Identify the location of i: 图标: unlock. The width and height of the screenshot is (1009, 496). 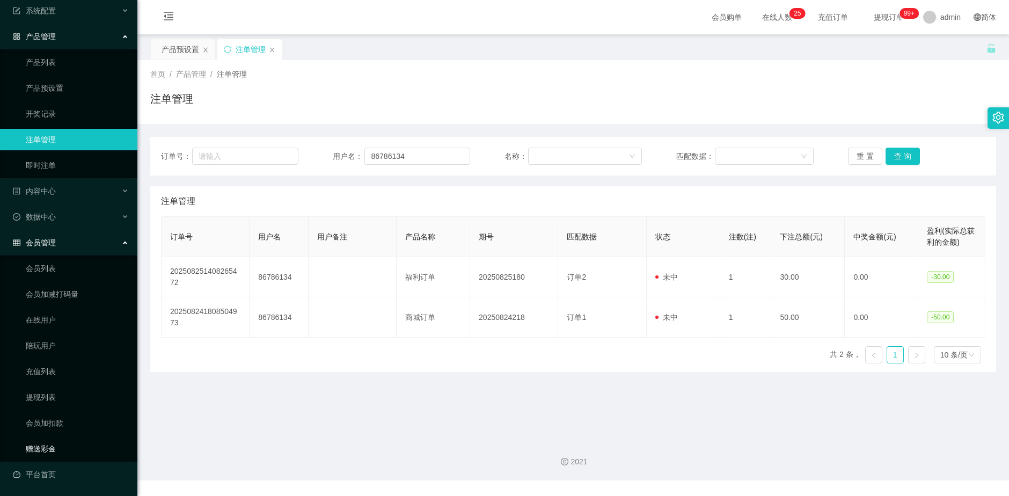
(991, 48).